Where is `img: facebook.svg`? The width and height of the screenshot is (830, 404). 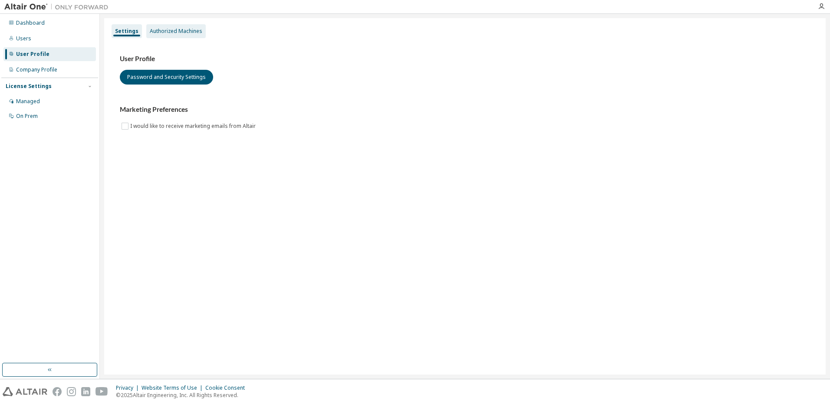
img: facebook.svg is located at coordinates (57, 392).